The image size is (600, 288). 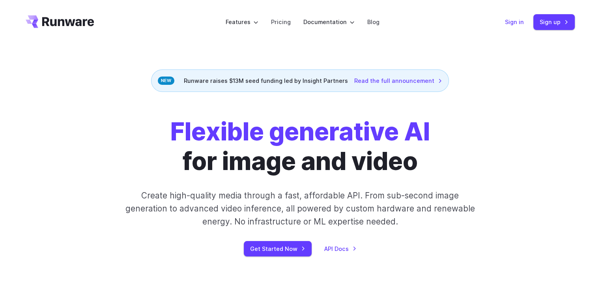 I want to click on label: Documentation, so click(x=329, y=22).